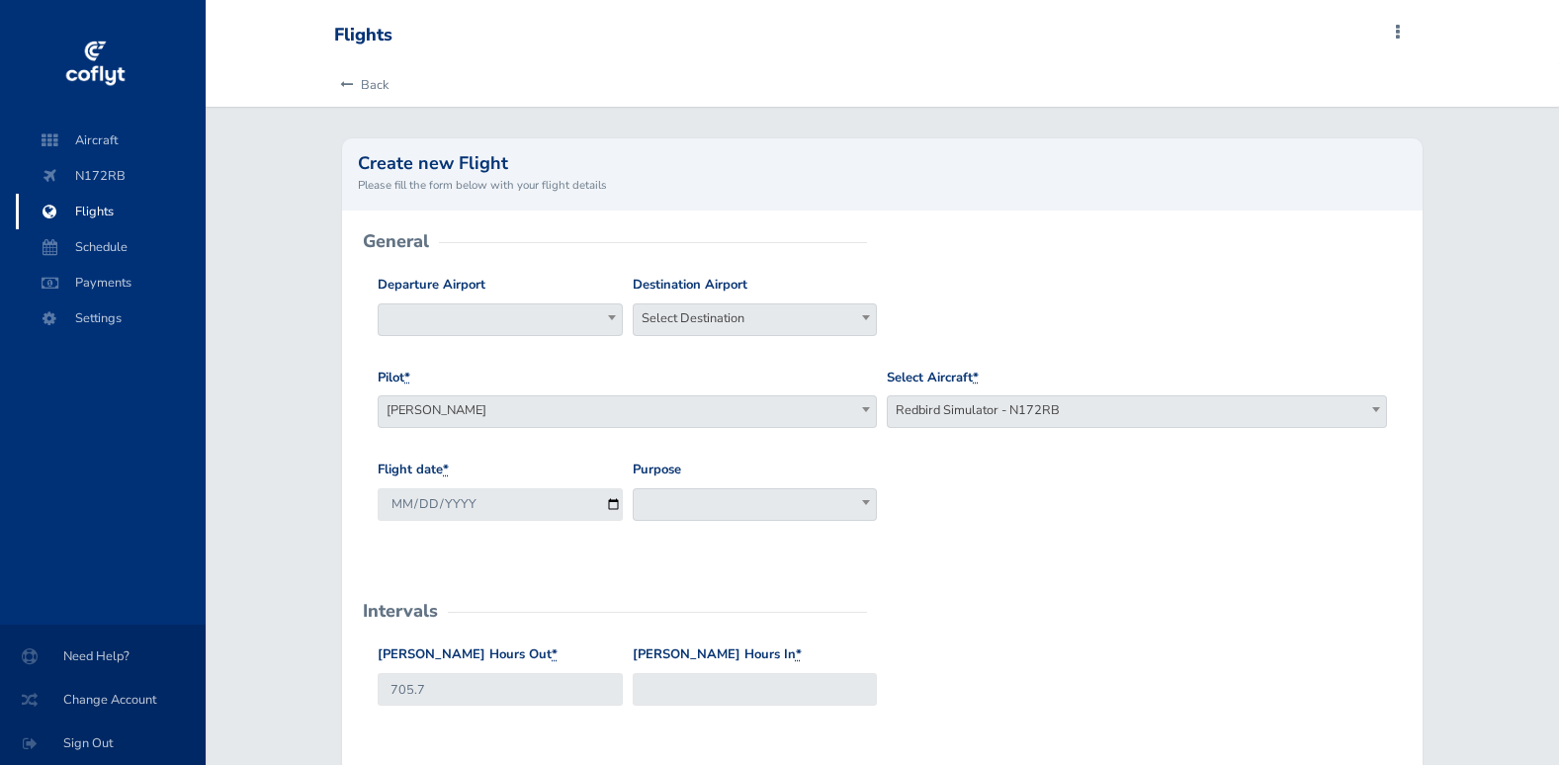 This screenshot has width=1559, height=765. What do you see at coordinates (111, 140) in the screenshot?
I see `span: Aircraft` at bounding box center [111, 140].